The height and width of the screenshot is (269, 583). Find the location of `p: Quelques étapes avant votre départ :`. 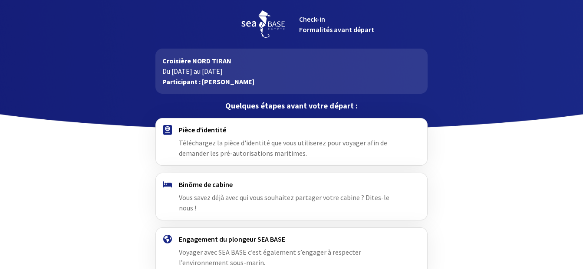

p: Quelques étapes avant votre départ : is located at coordinates (291, 106).